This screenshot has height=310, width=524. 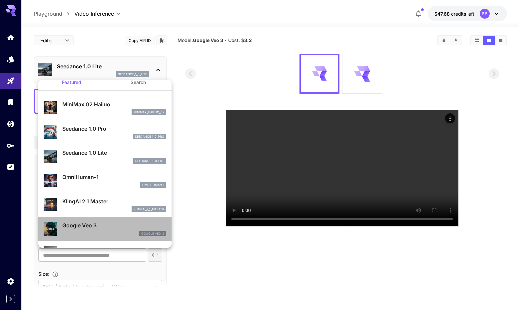 What do you see at coordinates (105, 229) in the screenshot?
I see `div: Google Veo 3google_veo_3` at bounding box center [105, 229].